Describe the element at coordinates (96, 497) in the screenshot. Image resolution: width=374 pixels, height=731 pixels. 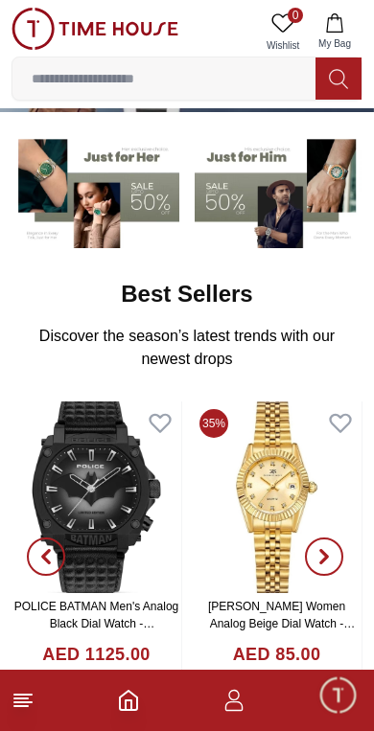
I see `img: POLICE BATMAN Men's Analog Black Dial Watch - PEWGD0022601` at that location.